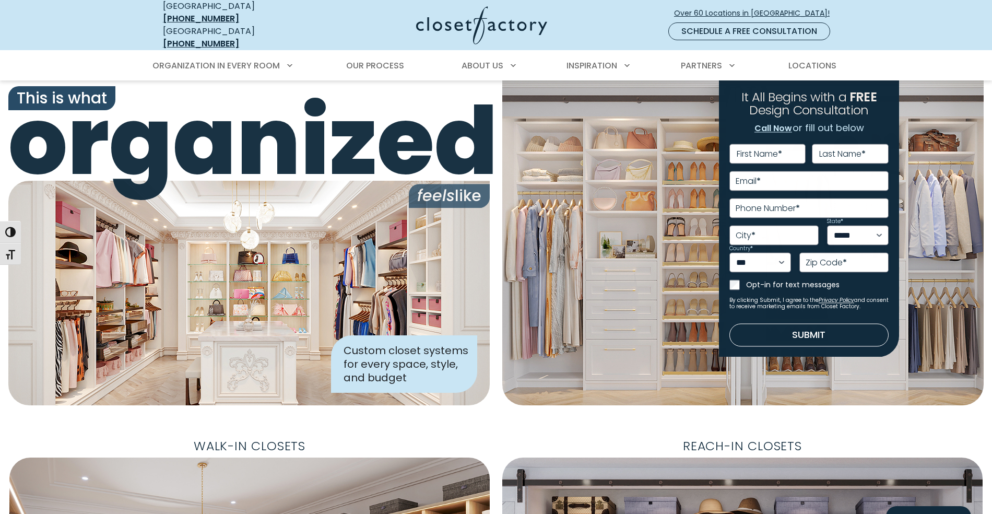 This screenshot has height=514, width=992. Describe the element at coordinates (483, 65) in the screenshot. I see `span: About Us` at that location.